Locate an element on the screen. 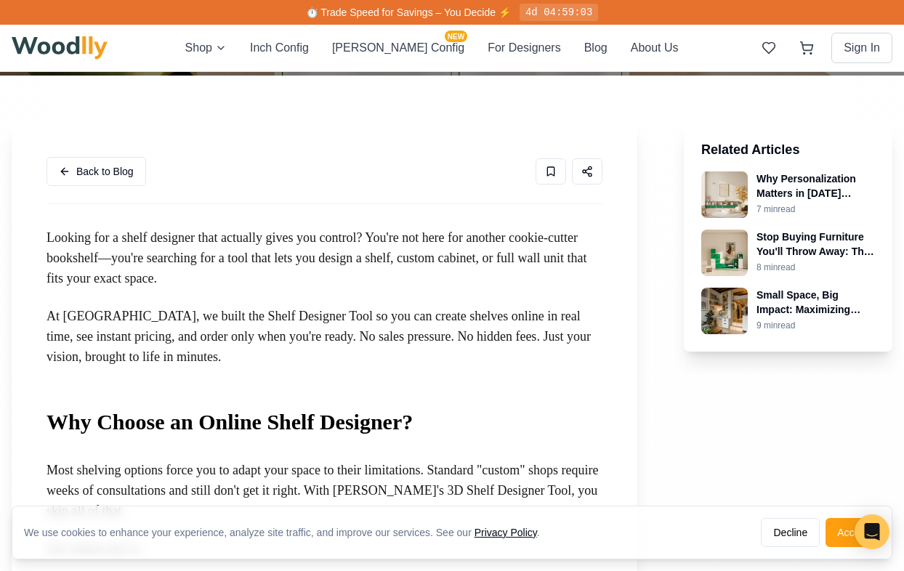  div: Open Intercom Messenger is located at coordinates (872, 532).